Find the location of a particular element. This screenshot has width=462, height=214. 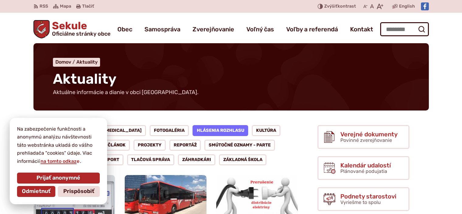

button: Odmietnuť is located at coordinates (36, 192).